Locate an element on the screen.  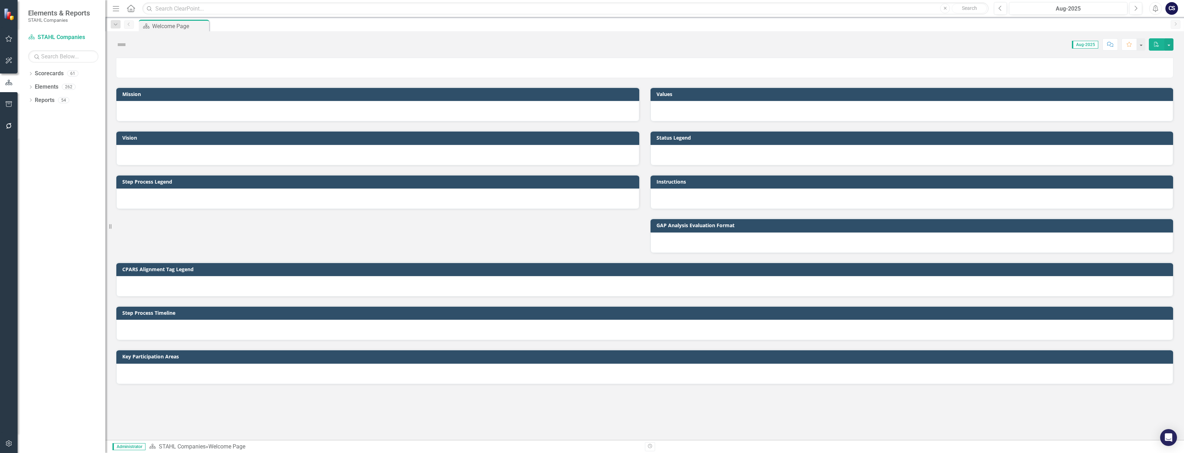
div: 54 is located at coordinates (64, 100).